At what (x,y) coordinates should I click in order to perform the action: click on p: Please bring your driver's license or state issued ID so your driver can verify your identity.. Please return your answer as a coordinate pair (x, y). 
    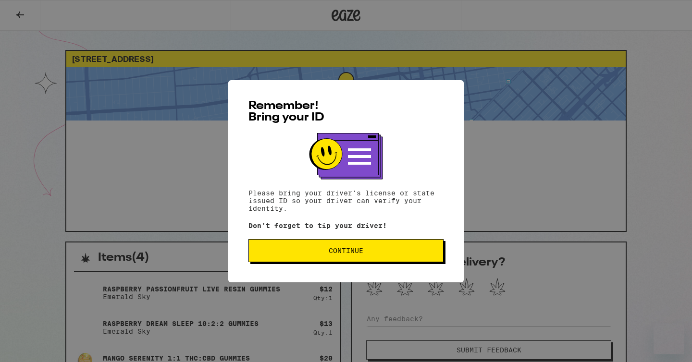
    Looking at the image, I should click on (346, 201).